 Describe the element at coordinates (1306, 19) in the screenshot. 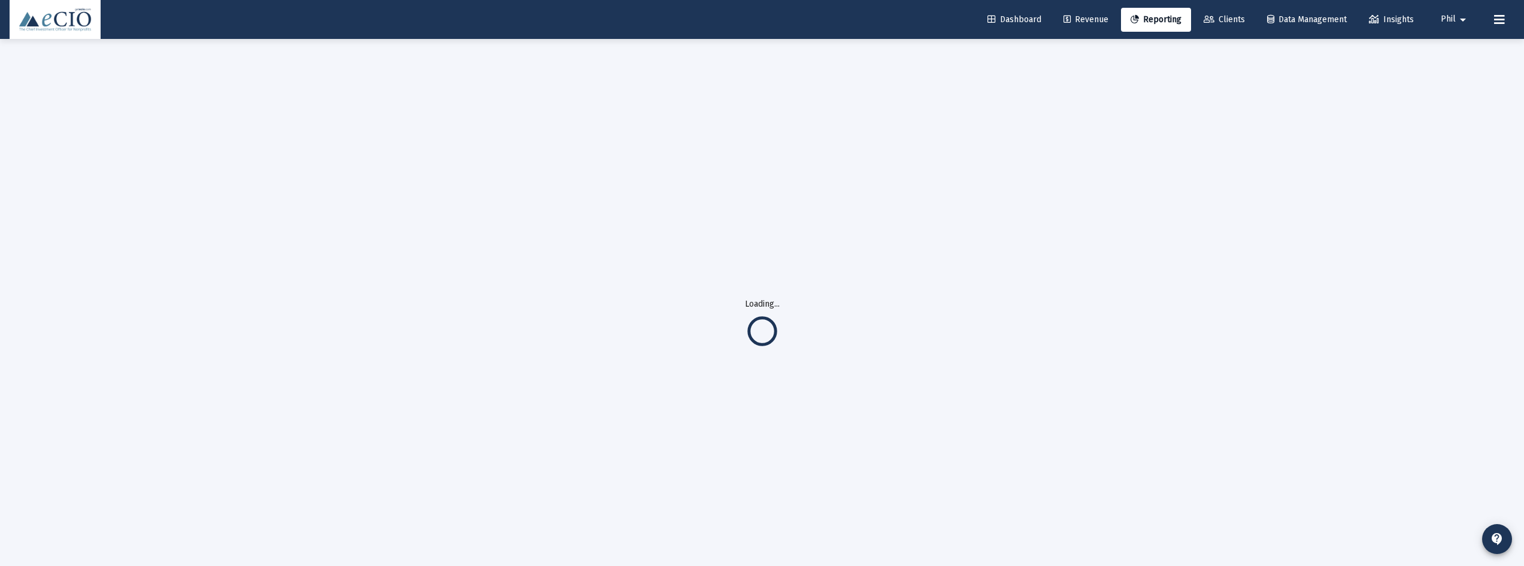

I see `span: Data Management` at that location.